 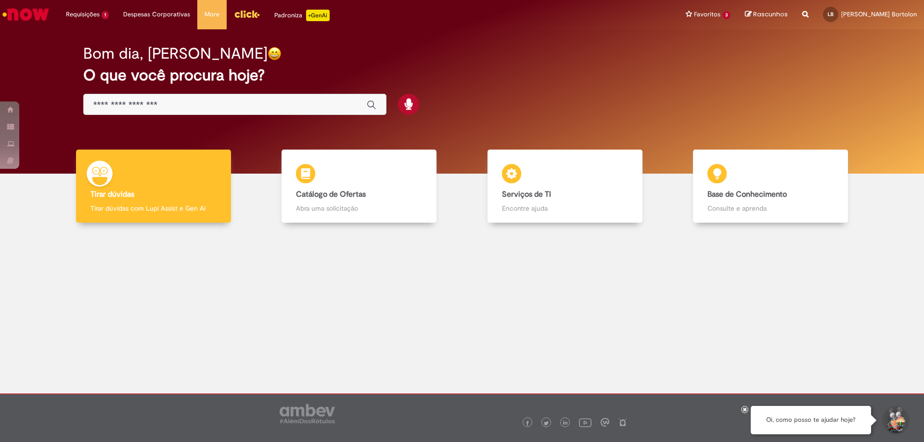 What do you see at coordinates (565, 186) in the screenshot?
I see `a: Serviços de TI Encontre ajuda` at bounding box center [565, 186].